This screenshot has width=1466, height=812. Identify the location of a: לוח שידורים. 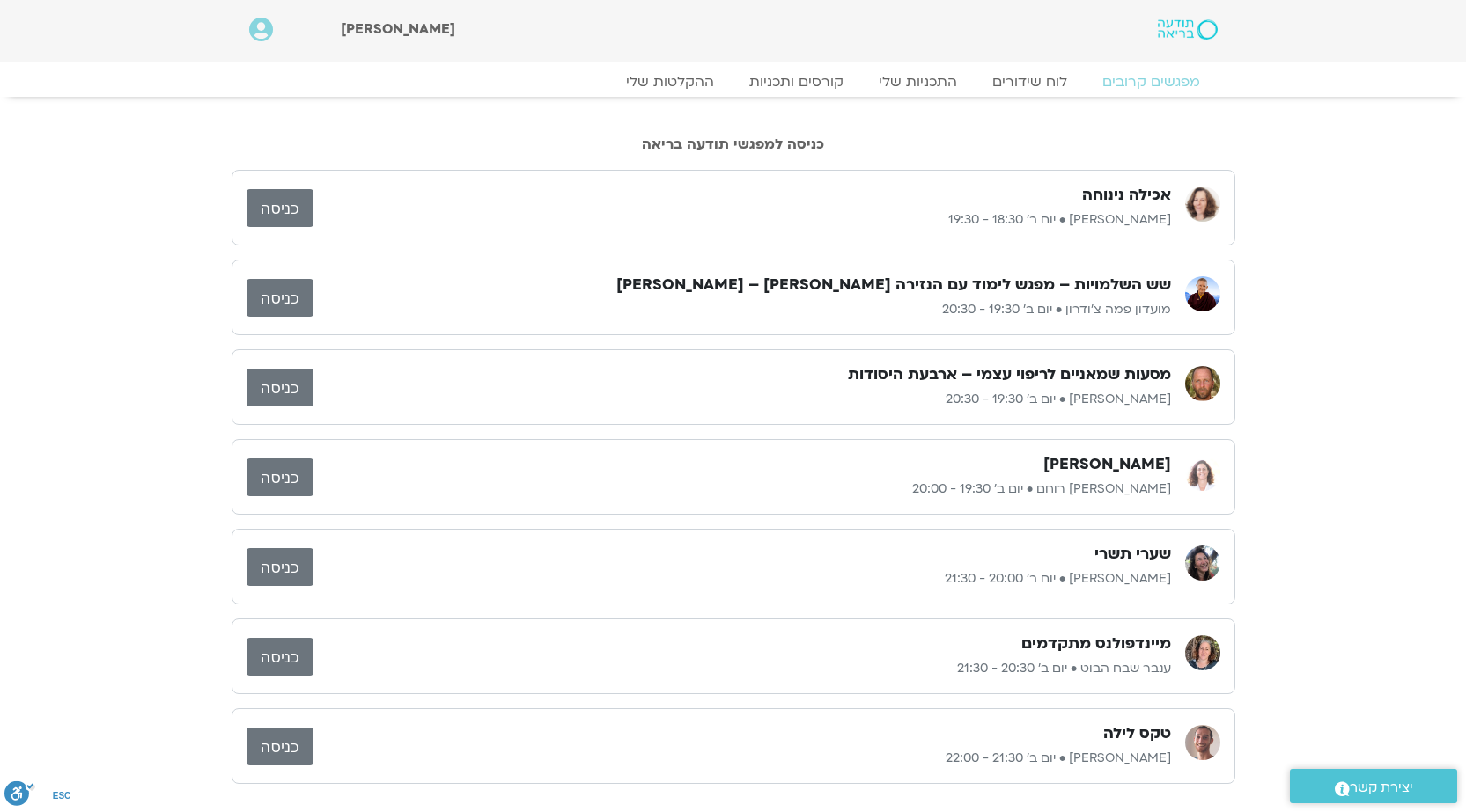
(1029, 82).